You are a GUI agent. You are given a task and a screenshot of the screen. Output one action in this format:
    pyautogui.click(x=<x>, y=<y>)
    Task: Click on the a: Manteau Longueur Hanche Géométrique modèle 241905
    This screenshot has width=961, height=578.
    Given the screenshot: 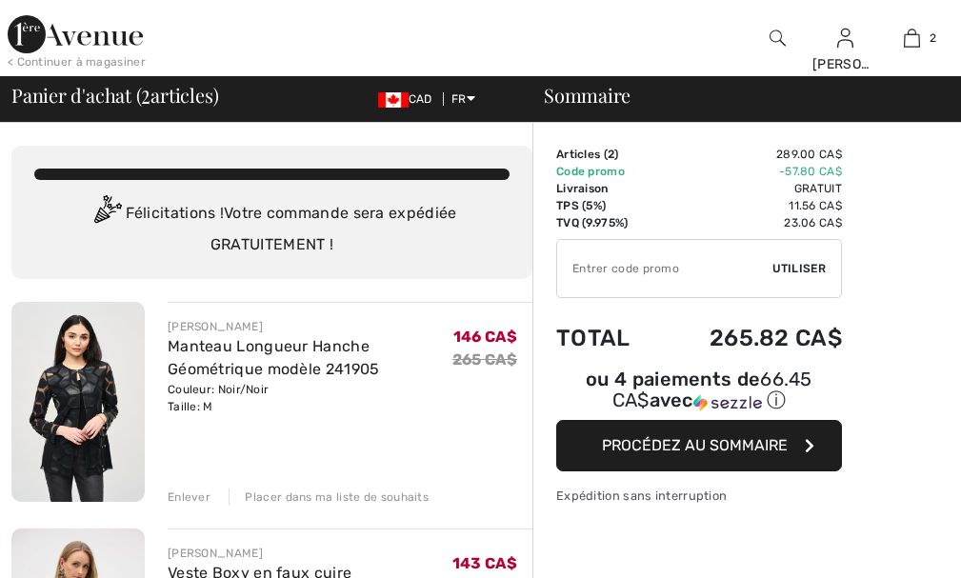 What is the action you would take?
    pyautogui.click(x=273, y=357)
    